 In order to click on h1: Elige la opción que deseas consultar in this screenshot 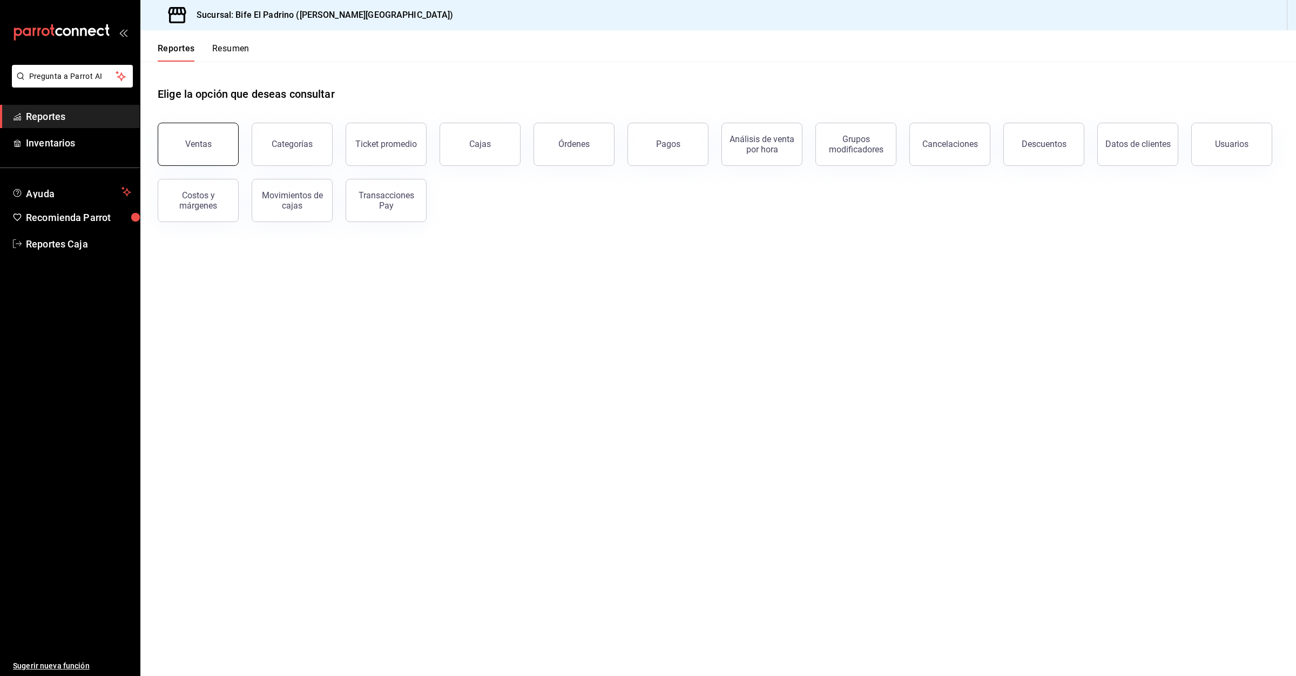, I will do `click(246, 94)`.